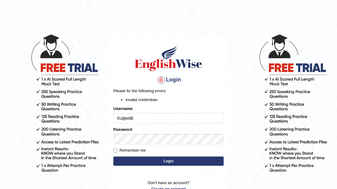 This screenshot has height=189, width=337. What do you see at coordinates (123, 109) in the screenshot?
I see `label: Username` at bounding box center [123, 109].